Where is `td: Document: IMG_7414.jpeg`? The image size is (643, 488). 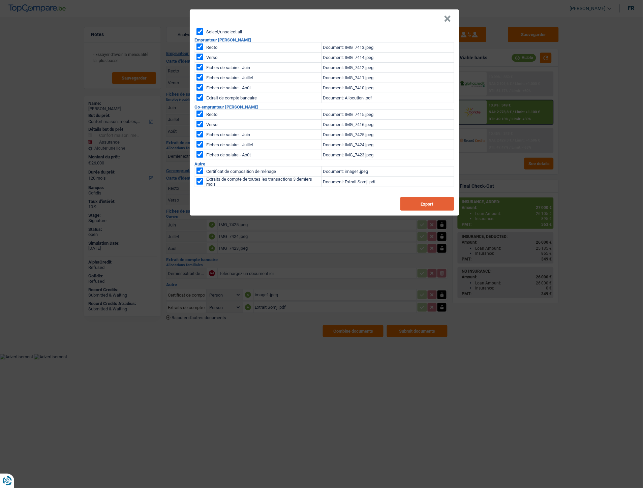 td: Document: IMG_7414.jpeg is located at coordinates (388, 58).